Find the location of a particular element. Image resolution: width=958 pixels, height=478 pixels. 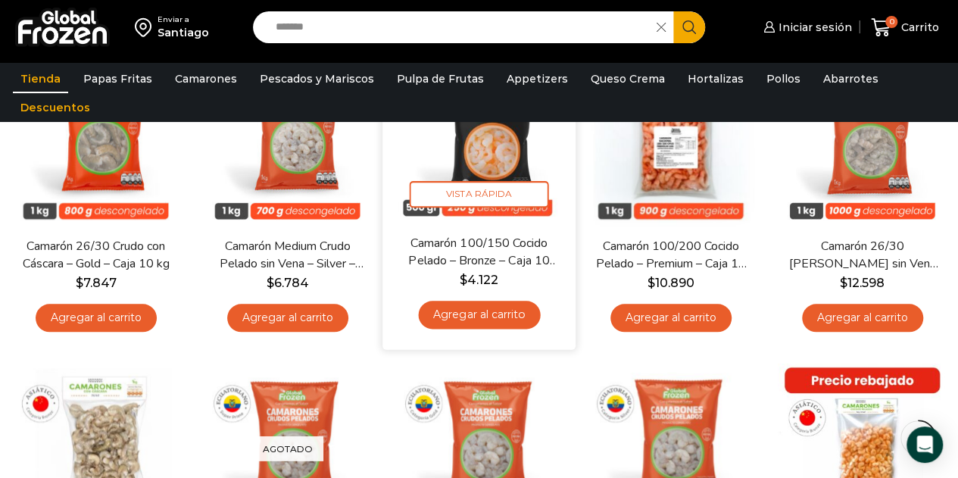

a: Camarón 100/150 Cocido Pelado – Bronze – Caja 10 kg is located at coordinates (479, 252).